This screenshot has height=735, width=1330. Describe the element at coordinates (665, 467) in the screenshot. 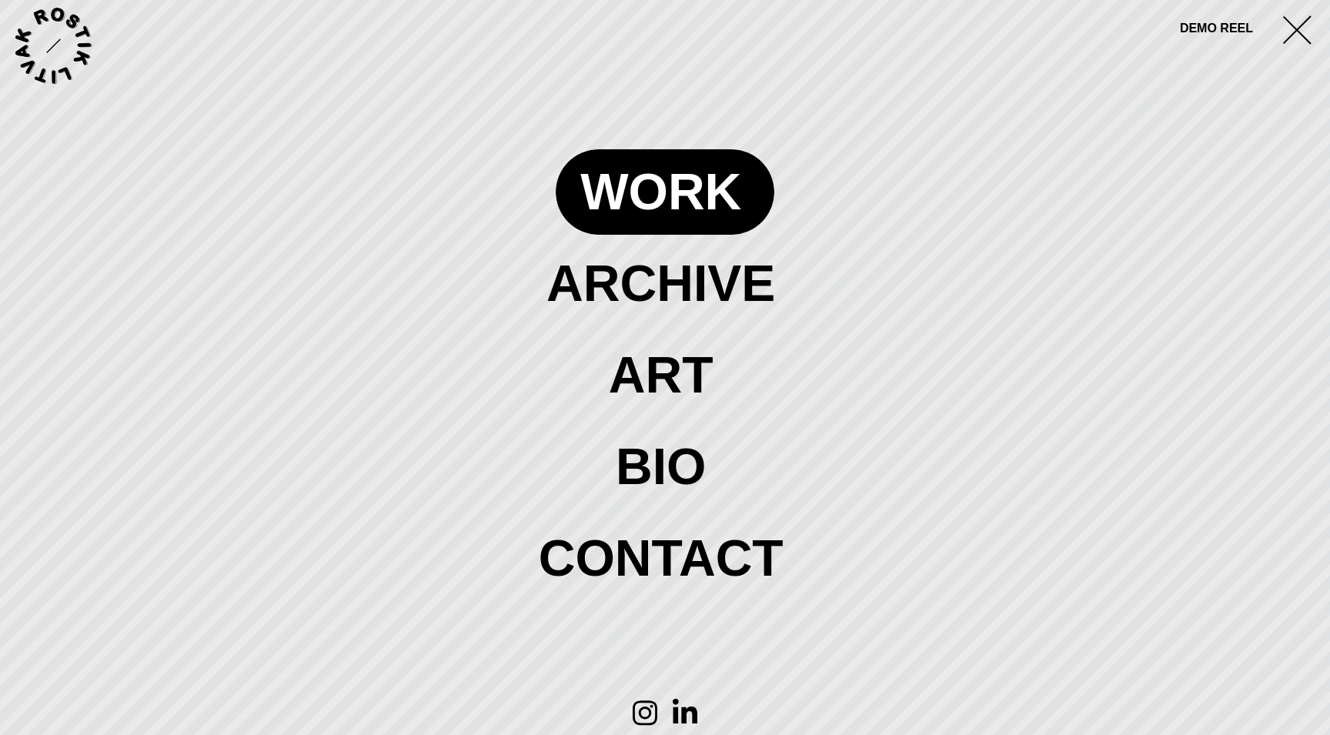

I see `a: bio` at that location.